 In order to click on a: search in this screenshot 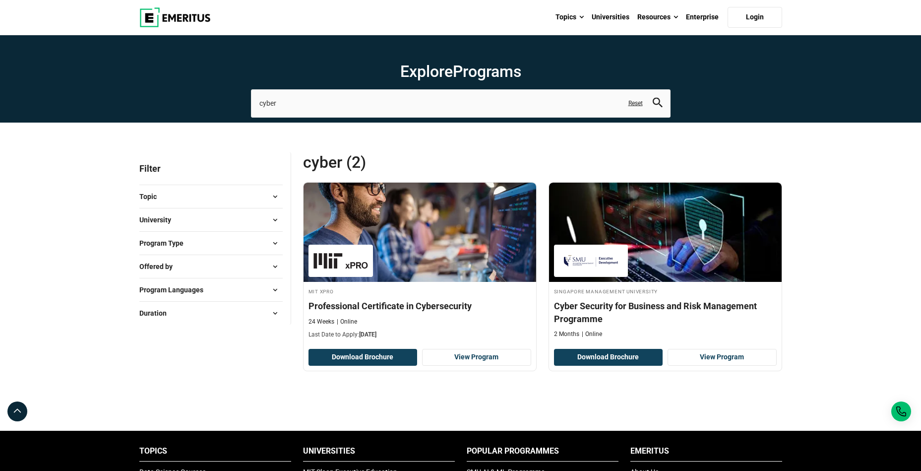, I will do `click(658, 105)`.